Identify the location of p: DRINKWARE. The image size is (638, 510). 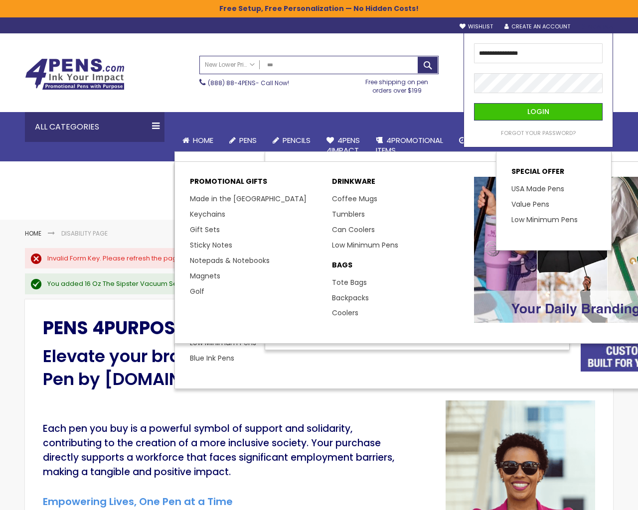
(398, 184).